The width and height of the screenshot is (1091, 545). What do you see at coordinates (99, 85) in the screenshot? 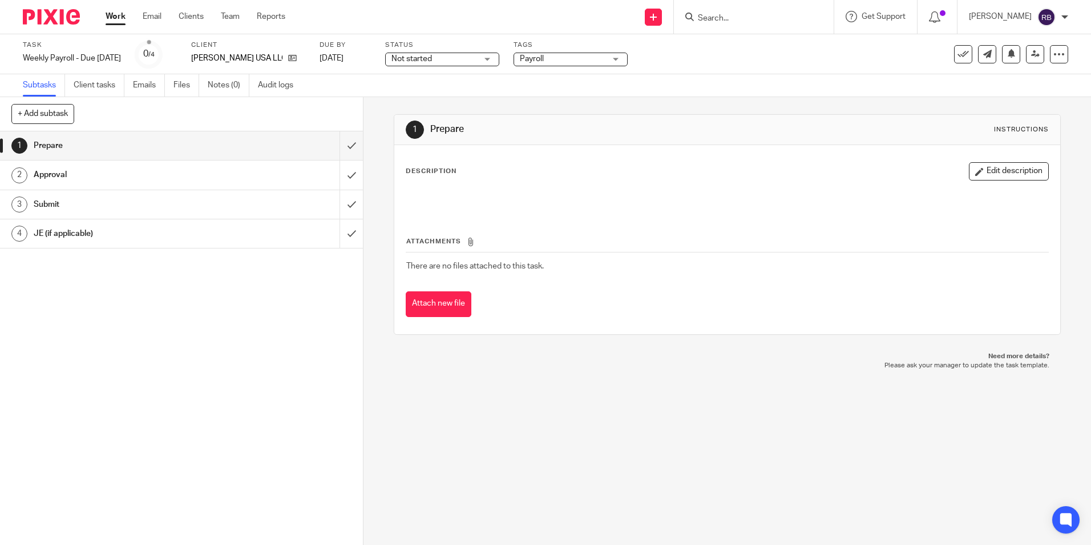
I see `a: Client tasks` at bounding box center [99, 85].